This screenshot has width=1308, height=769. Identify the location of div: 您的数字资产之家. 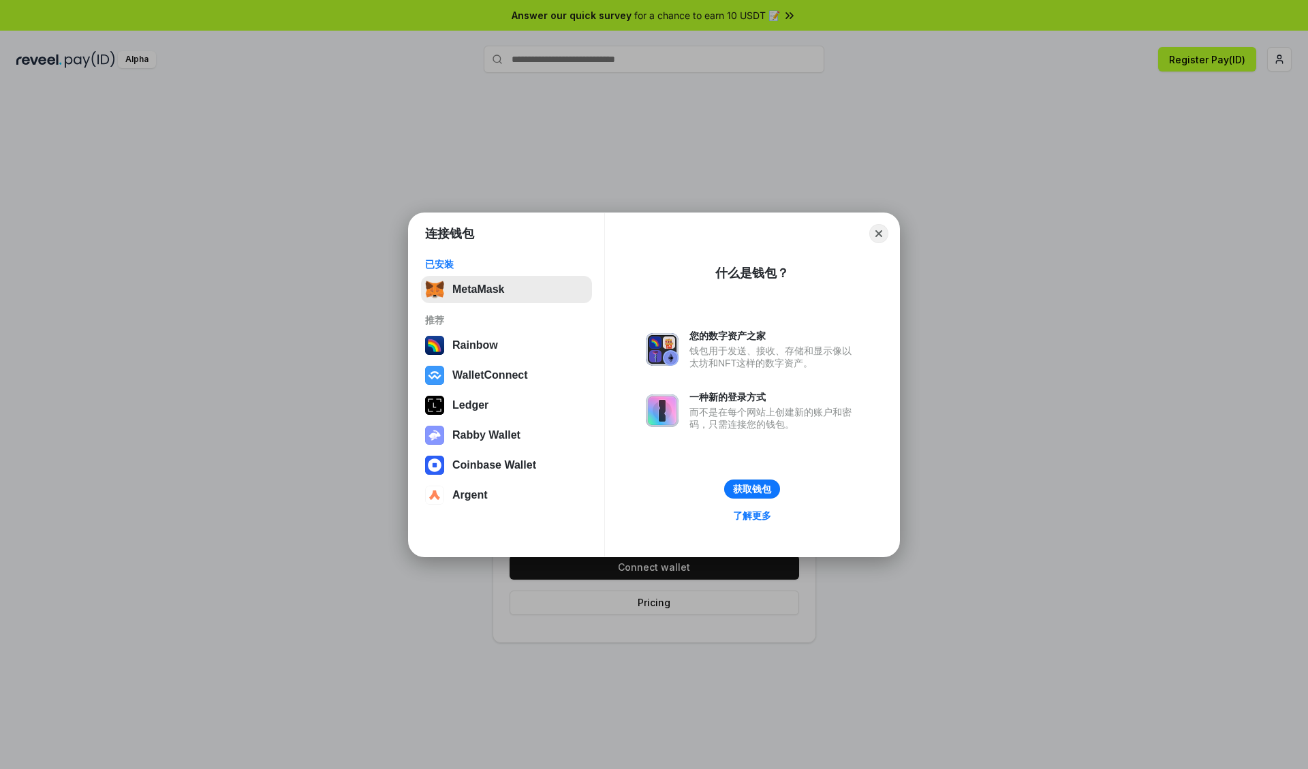
(774, 336).